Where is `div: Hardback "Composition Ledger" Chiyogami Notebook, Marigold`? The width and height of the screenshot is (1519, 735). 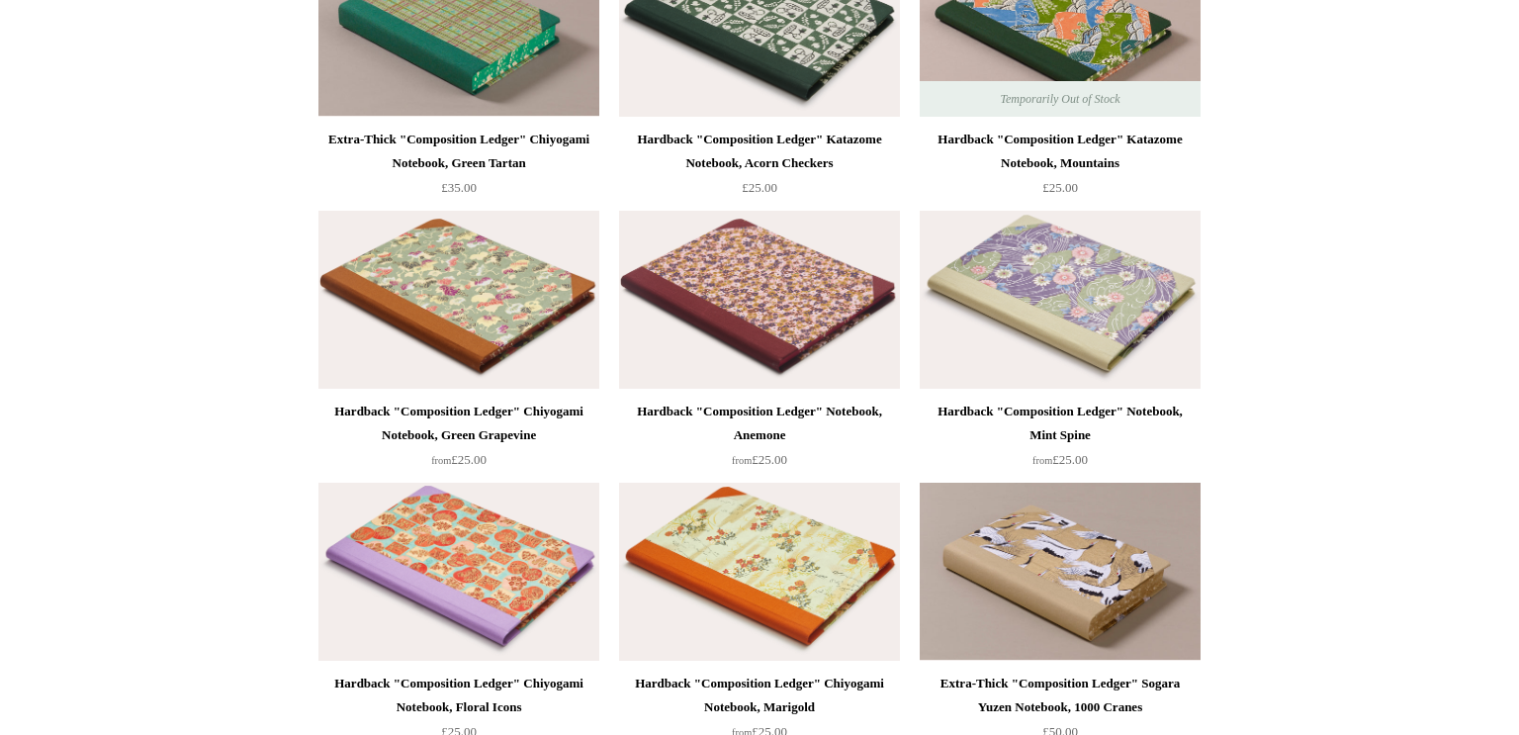
div: Hardback "Composition Ledger" Chiyogami Notebook, Marigold is located at coordinates (760, 695).